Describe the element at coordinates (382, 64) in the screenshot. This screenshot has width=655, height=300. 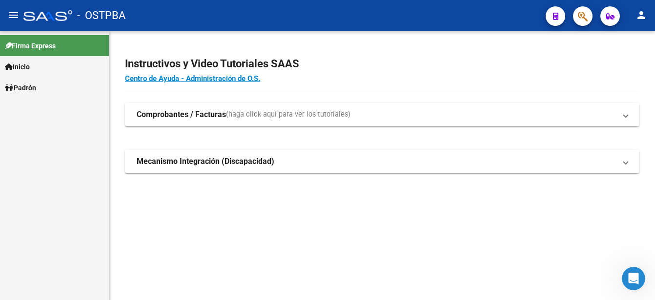
I see `h2: Instructivos y Video Tutoriales SAAS` at that location.